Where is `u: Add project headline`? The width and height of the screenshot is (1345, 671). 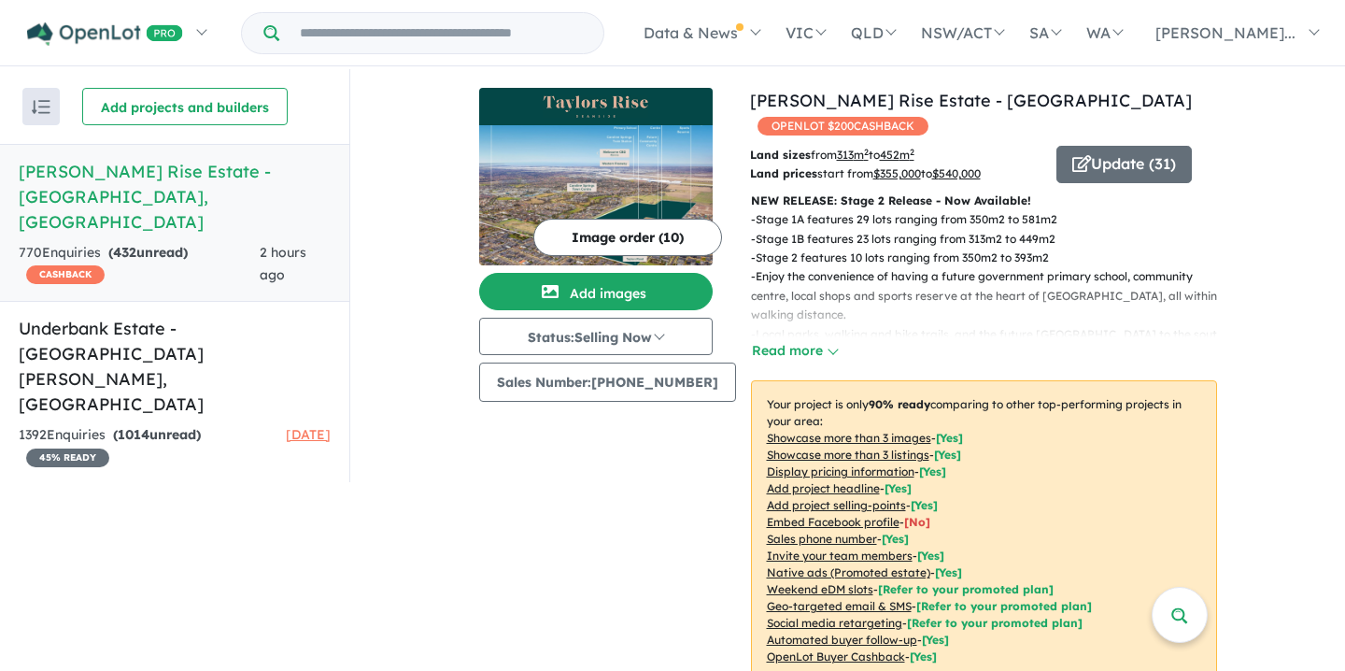
u: Add project headline is located at coordinates (823, 487).